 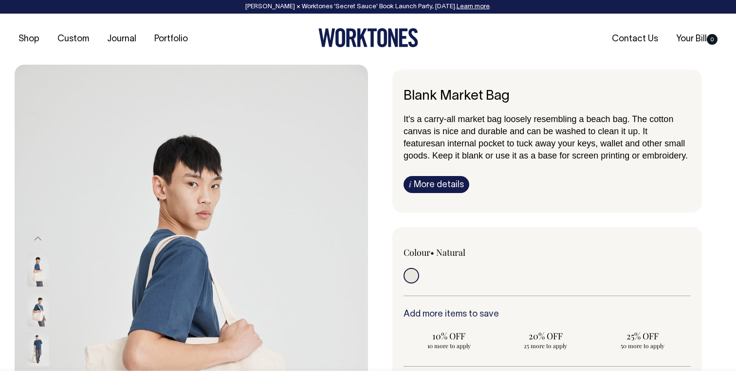 What do you see at coordinates (29, 39) in the screenshot?
I see `a: Shop` at bounding box center [29, 39].